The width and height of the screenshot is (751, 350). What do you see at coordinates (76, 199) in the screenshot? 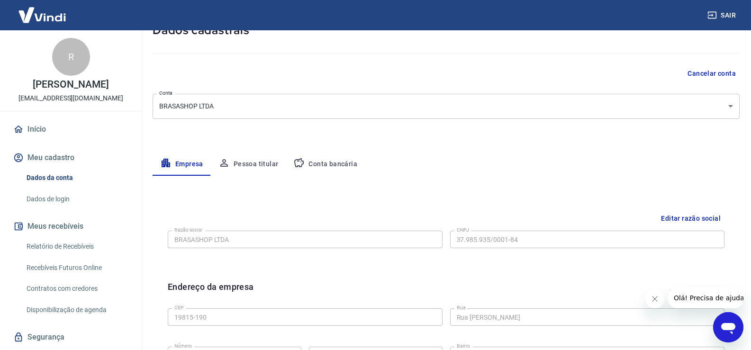
I see `a: Dados de login` at bounding box center [76, 199].